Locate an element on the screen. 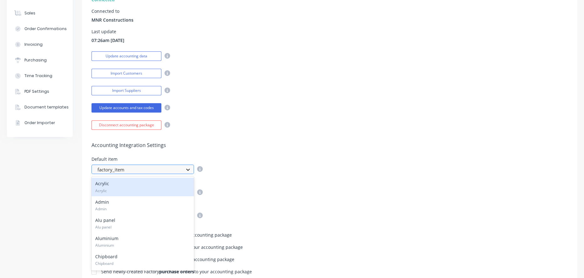  div: Last update is located at coordinates (108, 32).